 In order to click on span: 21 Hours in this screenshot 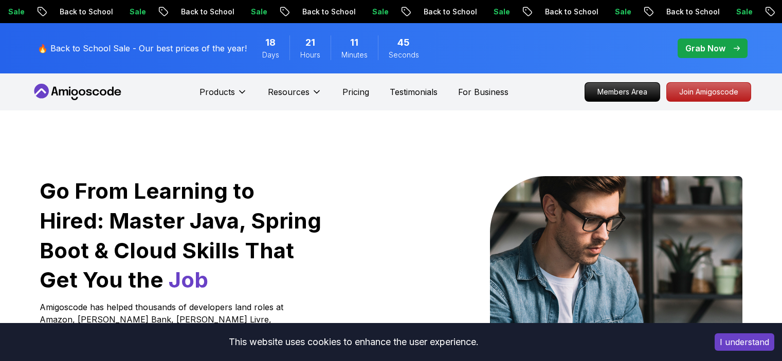, I will do `click(310, 43)`.